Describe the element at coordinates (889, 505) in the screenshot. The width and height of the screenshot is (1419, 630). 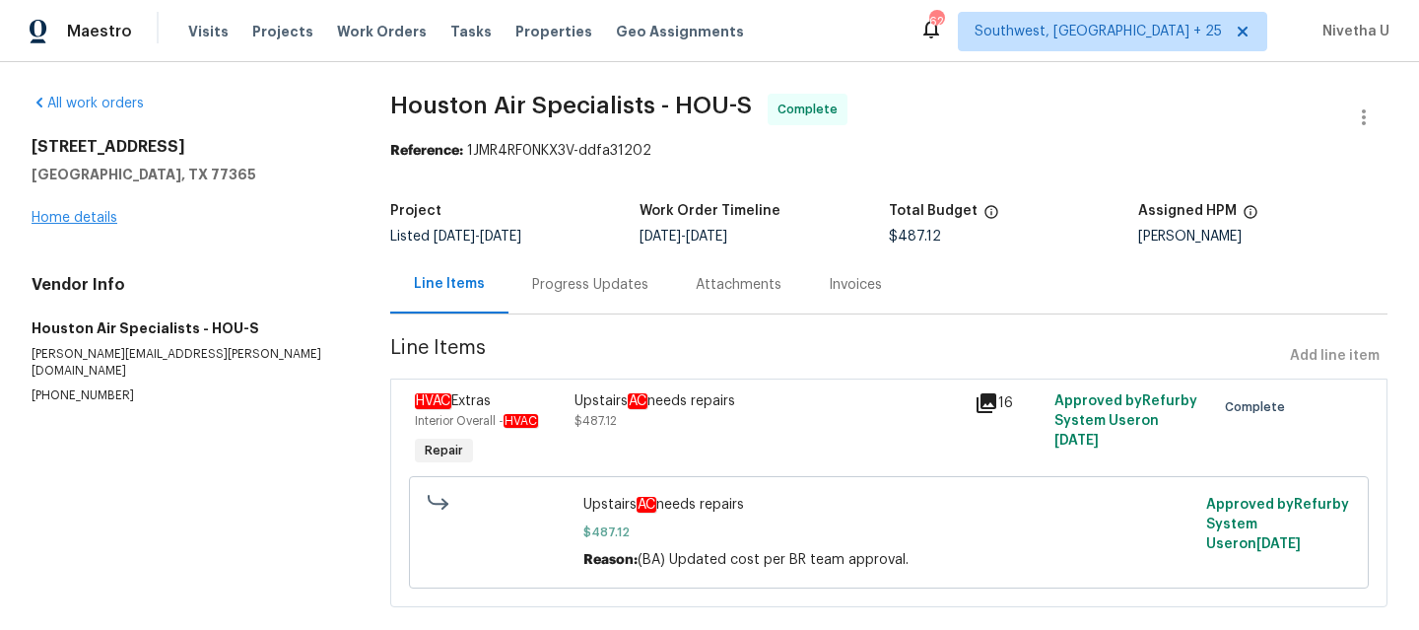
I see `span: Upstairs needs repairs` at that location.